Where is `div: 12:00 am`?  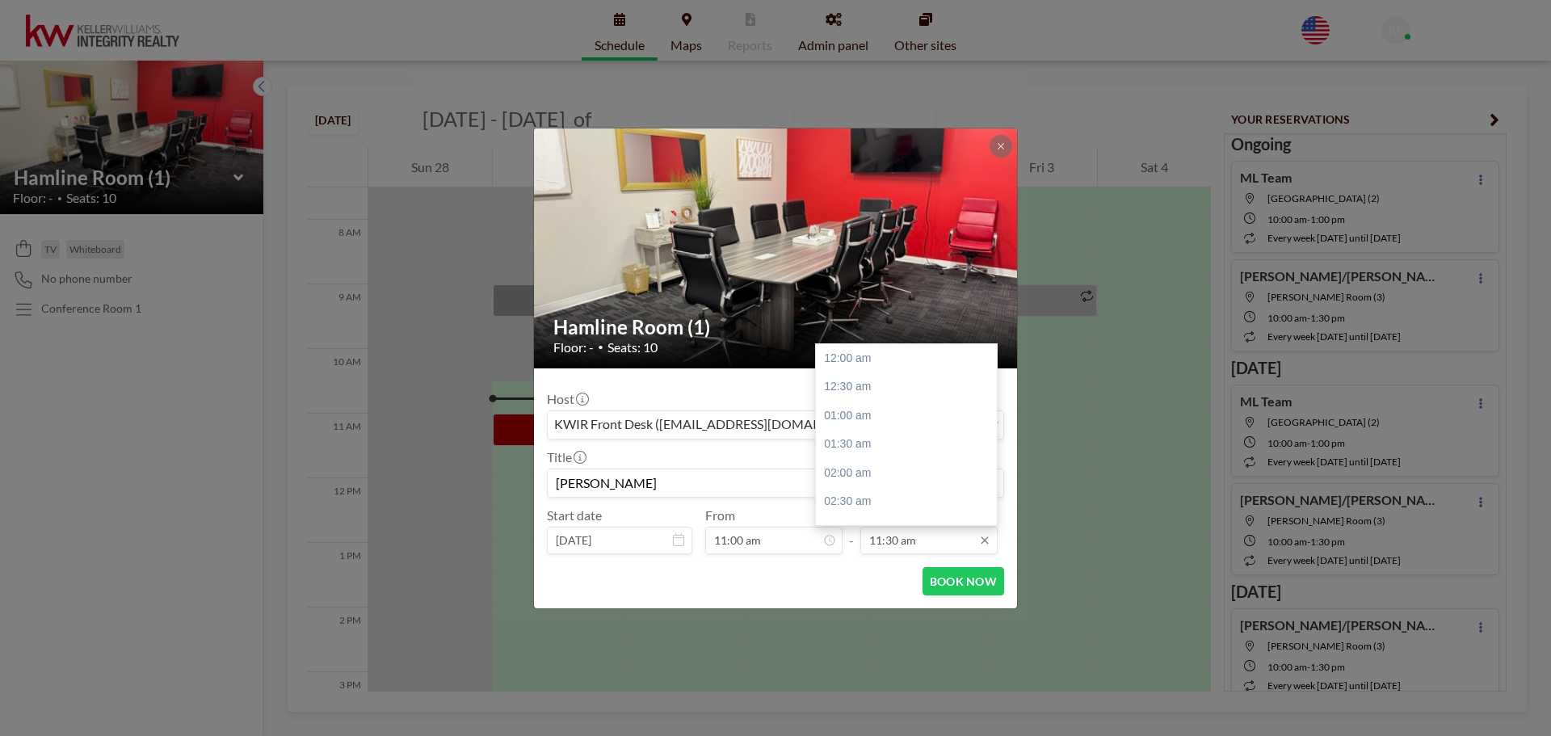 div: 12:00 am is located at coordinates (910, 359).